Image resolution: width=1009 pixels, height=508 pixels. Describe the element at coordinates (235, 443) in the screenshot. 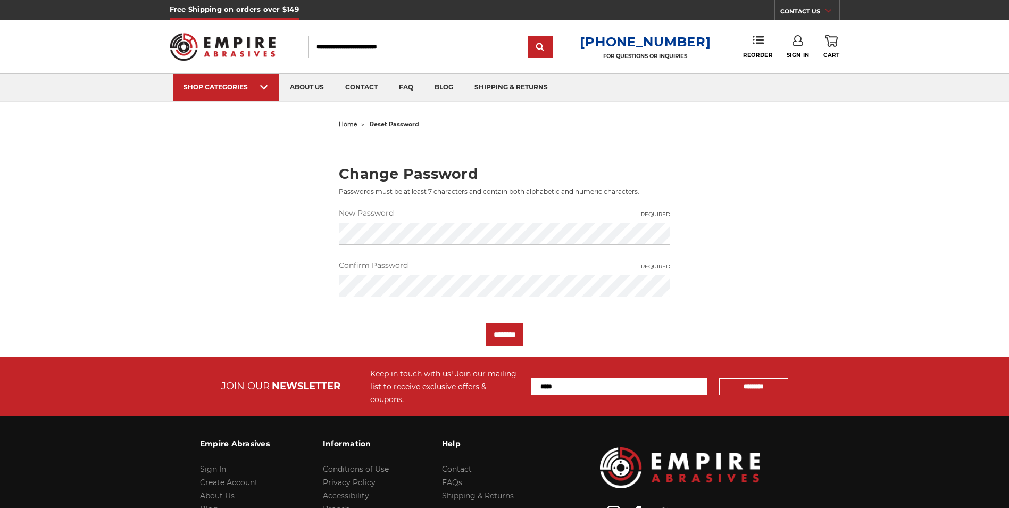

I see `h3: Empire Abrasives` at that location.